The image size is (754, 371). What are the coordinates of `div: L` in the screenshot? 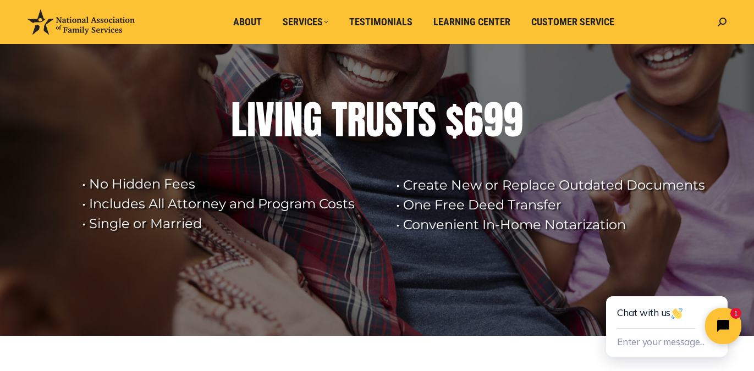 It's located at (239, 120).